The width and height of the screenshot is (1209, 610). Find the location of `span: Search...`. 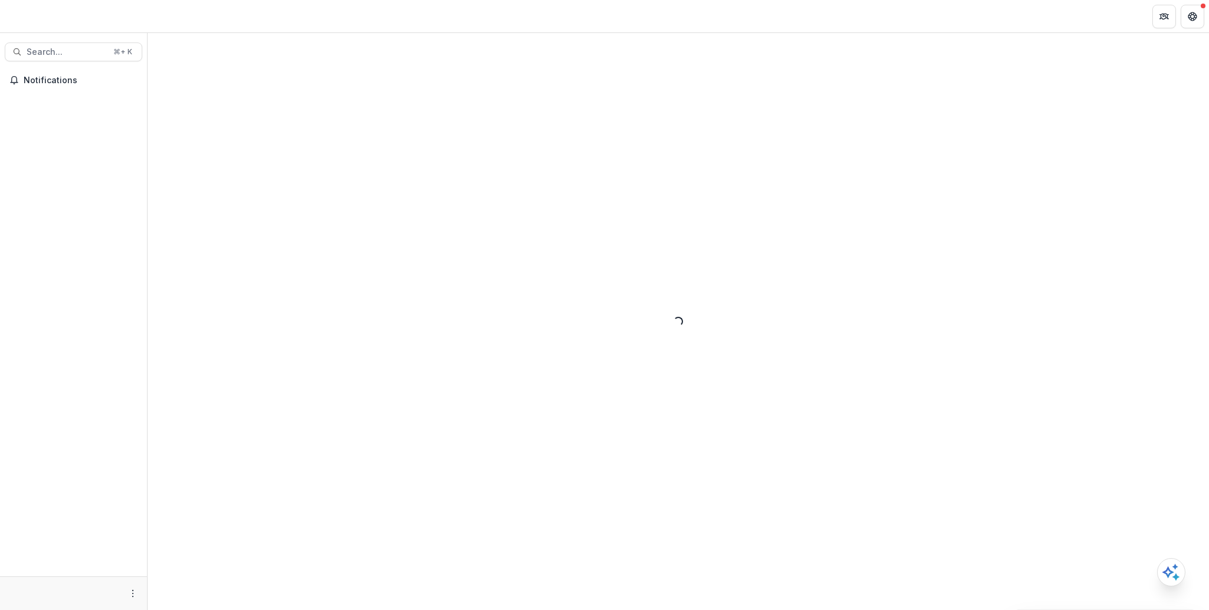

span: Search... is located at coordinates (66, 52).